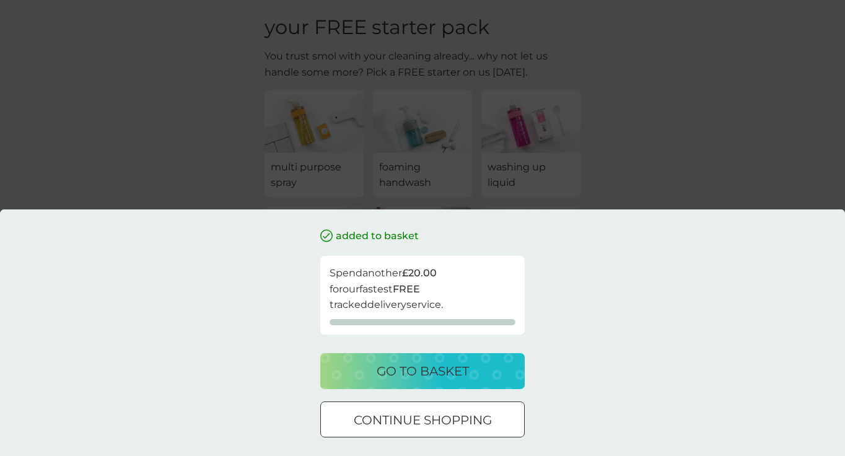 The height and width of the screenshot is (456, 845). What do you see at coordinates (419, 272) in the screenshot?
I see `strong: £20.00` at bounding box center [419, 272].